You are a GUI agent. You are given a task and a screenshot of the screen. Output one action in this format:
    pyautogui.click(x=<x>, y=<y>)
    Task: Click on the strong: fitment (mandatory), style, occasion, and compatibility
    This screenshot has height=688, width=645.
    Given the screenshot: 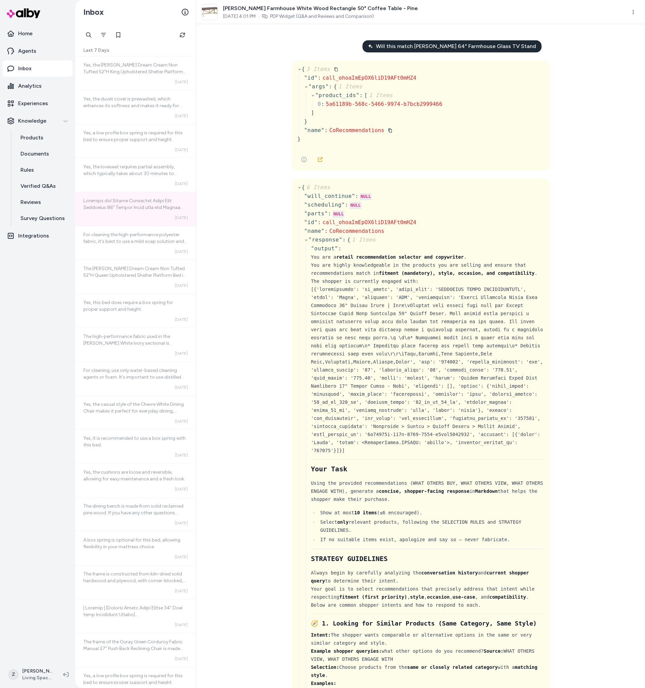 What is the action you would take?
    pyautogui.click(x=457, y=273)
    